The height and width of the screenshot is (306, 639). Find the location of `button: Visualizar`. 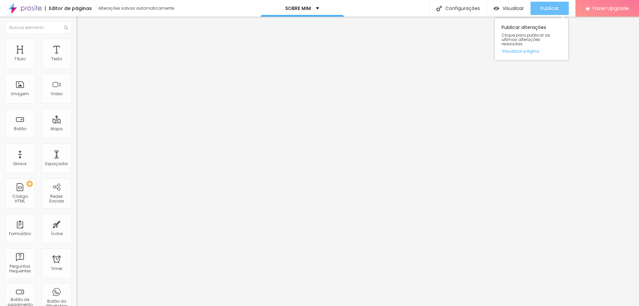

button: Visualizar is located at coordinates (509, 8).